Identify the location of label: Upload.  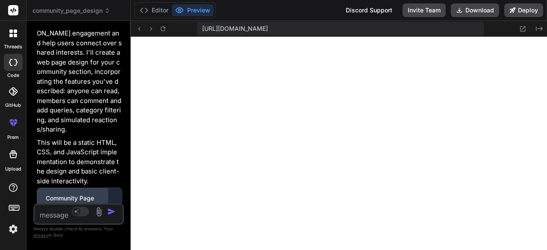
(13, 169).